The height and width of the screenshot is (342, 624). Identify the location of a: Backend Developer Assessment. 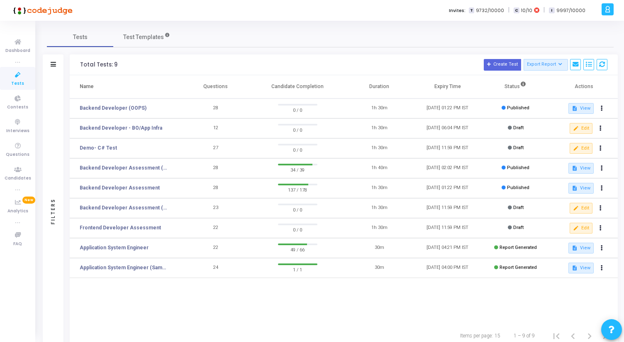
(120, 188).